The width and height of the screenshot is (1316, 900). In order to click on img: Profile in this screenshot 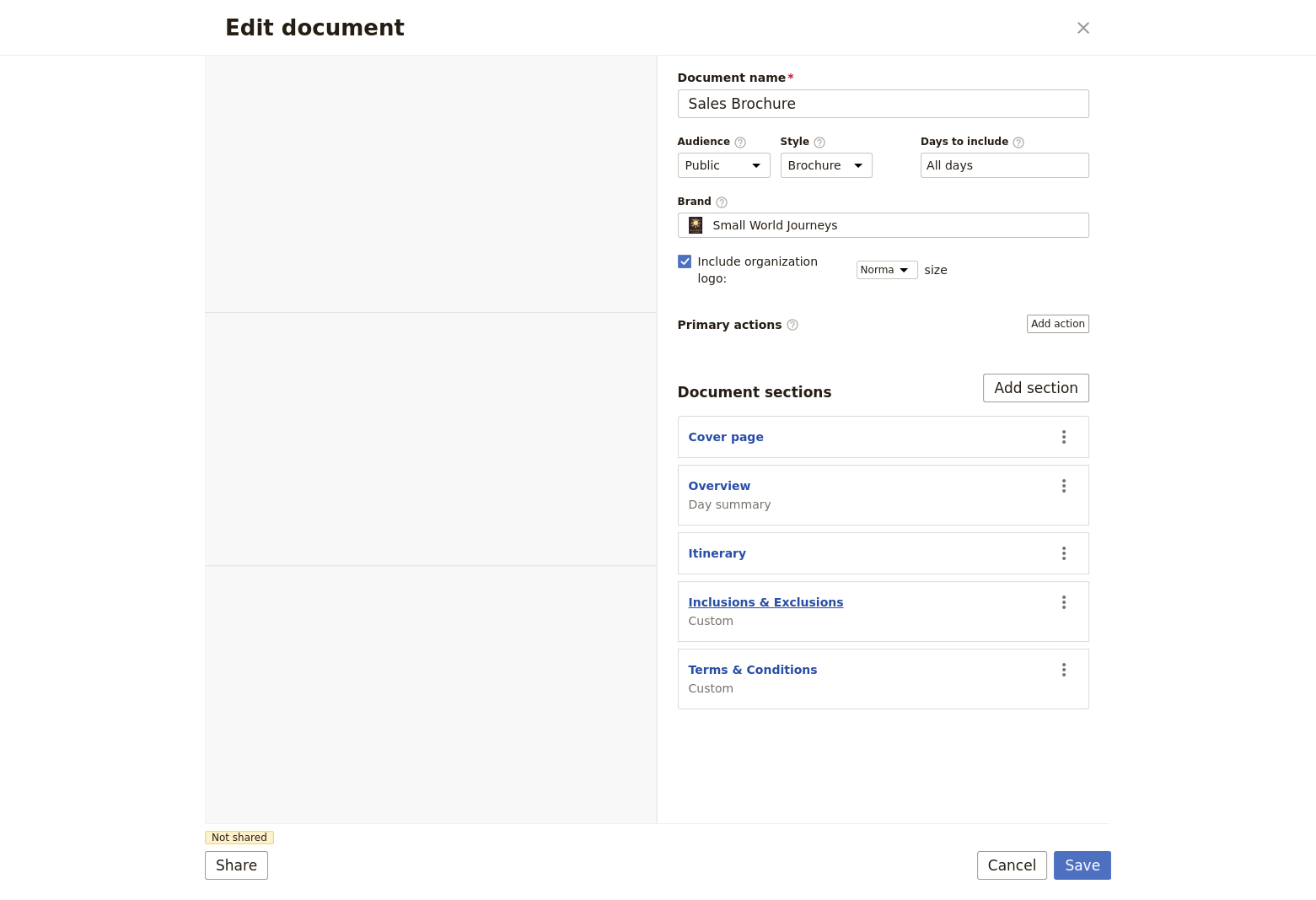, I will do `click(695, 225)`.